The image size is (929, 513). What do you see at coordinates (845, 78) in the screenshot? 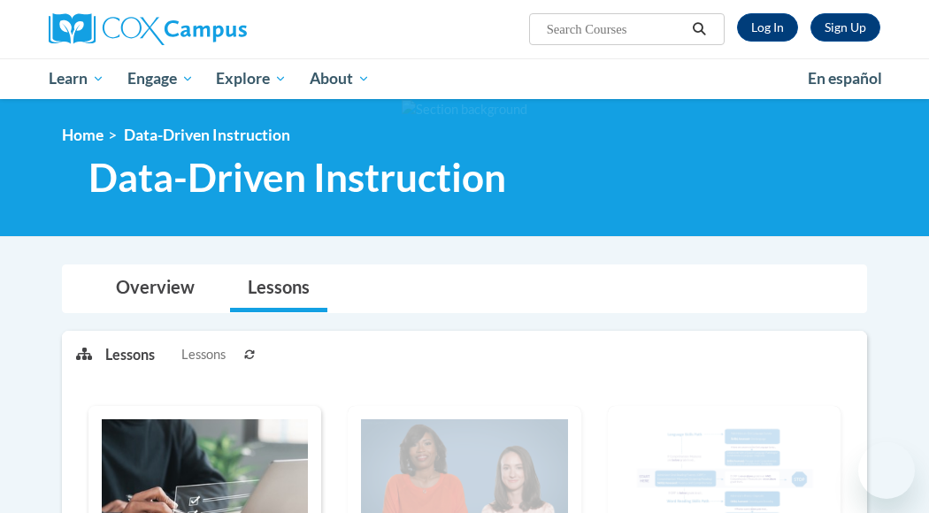
I see `span: En español` at bounding box center [845, 78].